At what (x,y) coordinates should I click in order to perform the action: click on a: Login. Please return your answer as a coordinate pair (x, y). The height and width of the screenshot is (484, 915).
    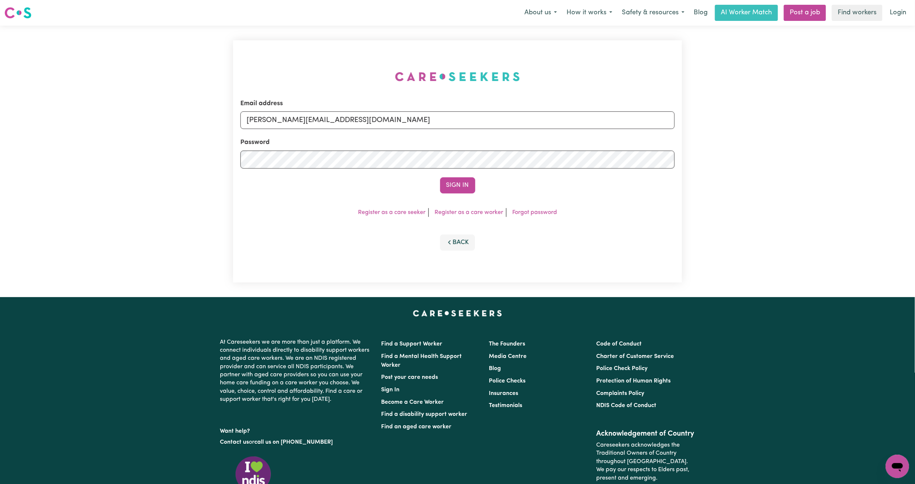
    Looking at the image, I should click on (898, 13).